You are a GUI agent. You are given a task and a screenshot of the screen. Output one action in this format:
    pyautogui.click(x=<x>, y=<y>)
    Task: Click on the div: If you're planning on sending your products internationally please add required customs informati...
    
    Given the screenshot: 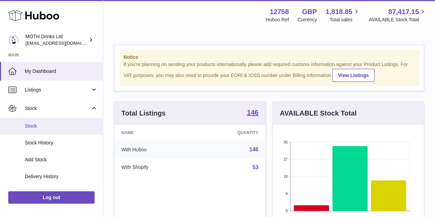 What is the action you would take?
    pyautogui.click(x=269, y=72)
    